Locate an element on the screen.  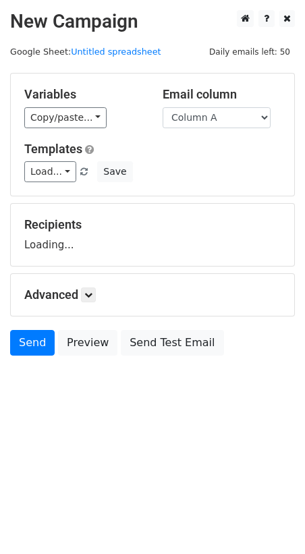
button: Save is located at coordinates (115, 171).